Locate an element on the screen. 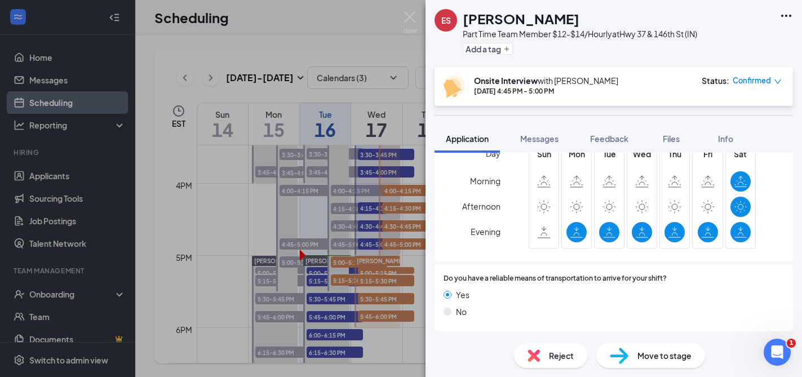 The image size is (802, 377). span: Reject is located at coordinates (561, 355).